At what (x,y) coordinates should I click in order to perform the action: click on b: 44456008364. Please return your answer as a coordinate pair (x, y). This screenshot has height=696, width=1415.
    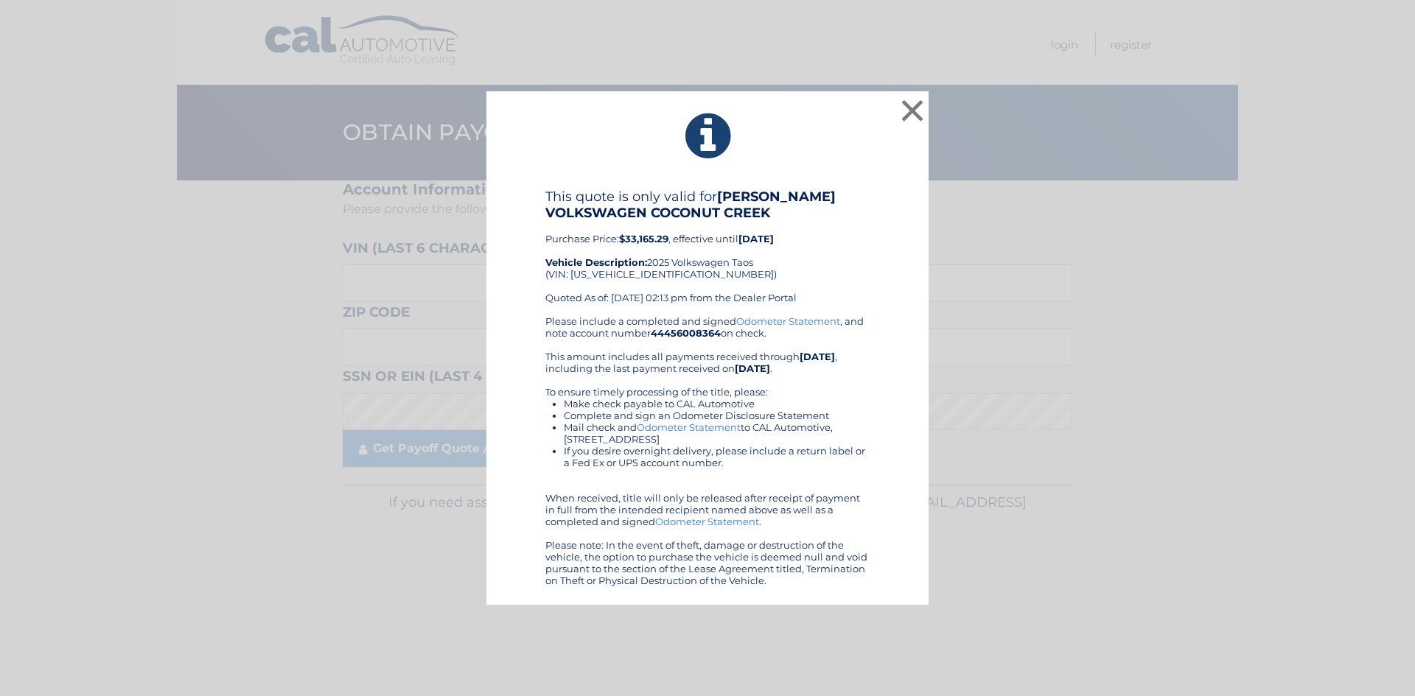
    Looking at the image, I should click on (685, 333).